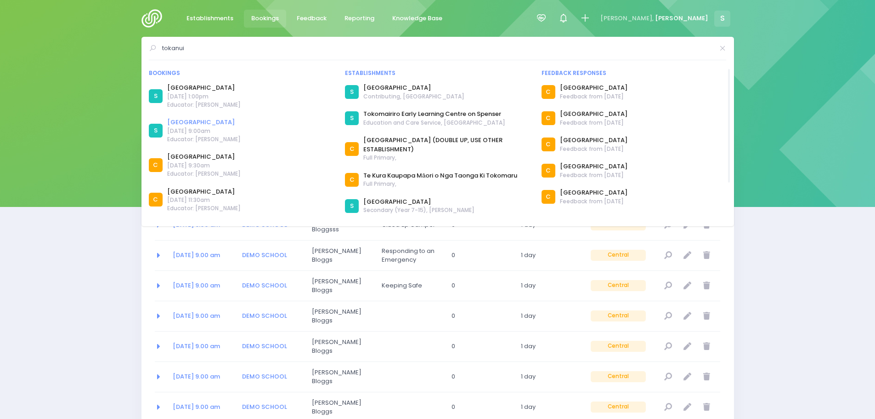 The image size is (875, 419). I want to click on span: Knowledge Base, so click(417, 18).